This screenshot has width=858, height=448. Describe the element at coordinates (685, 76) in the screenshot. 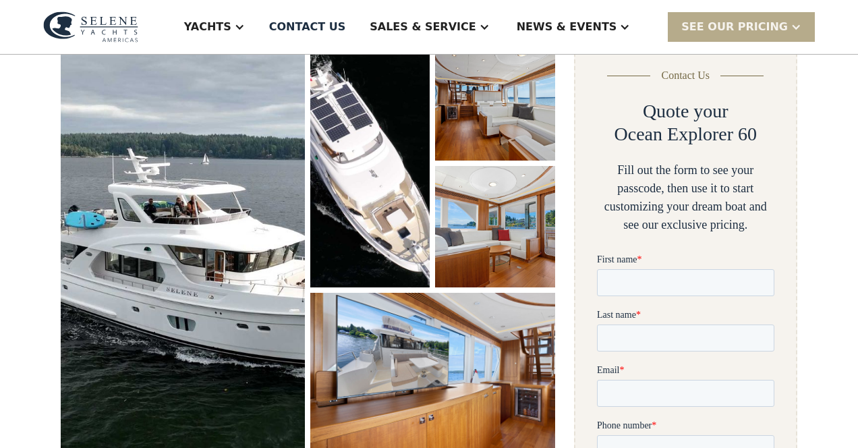

I see `div: Contact Us` at that location.